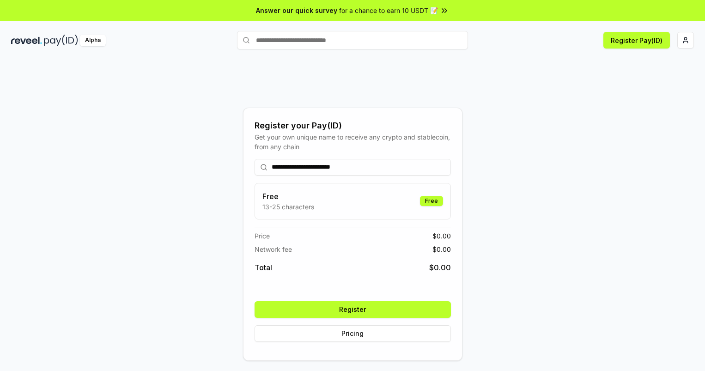 The height and width of the screenshot is (371, 705). What do you see at coordinates (353, 334) in the screenshot?
I see `button: Pricing` at bounding box center [353, 334].